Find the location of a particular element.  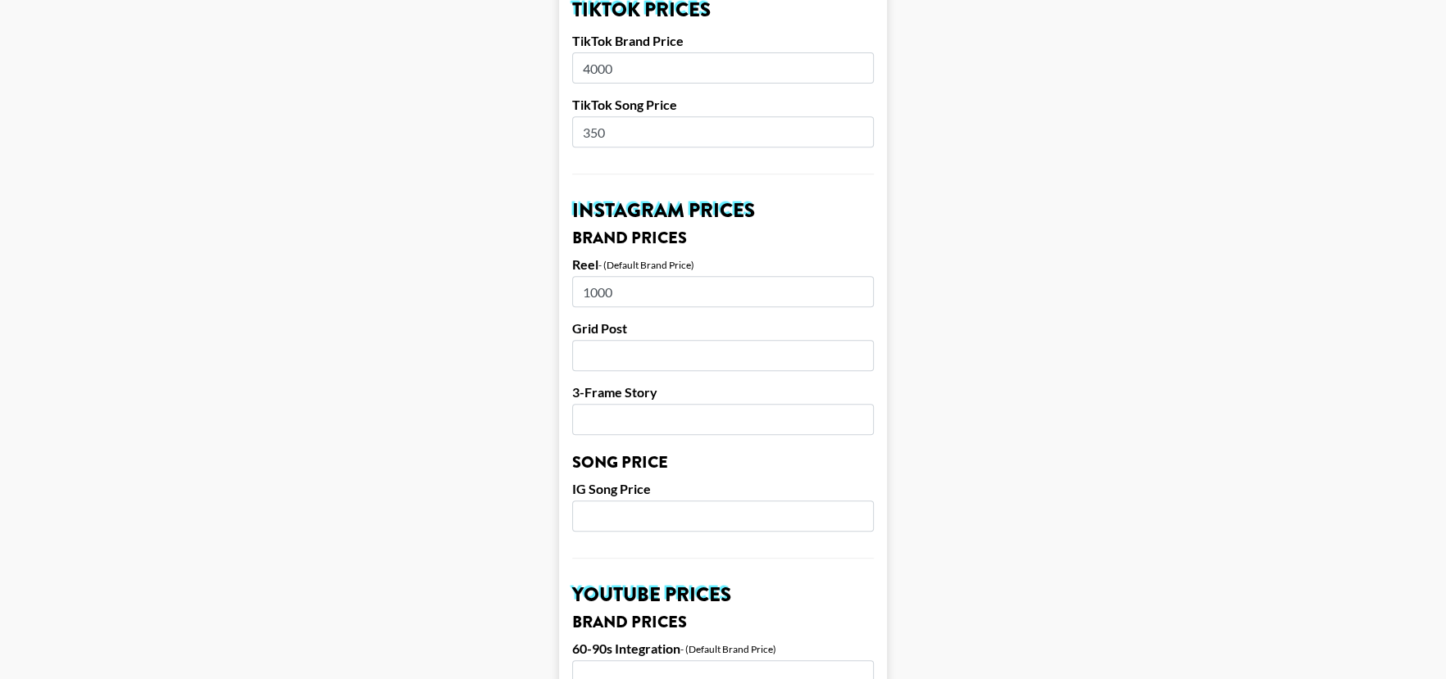

label: Reel is located at coordinates (585, 265).